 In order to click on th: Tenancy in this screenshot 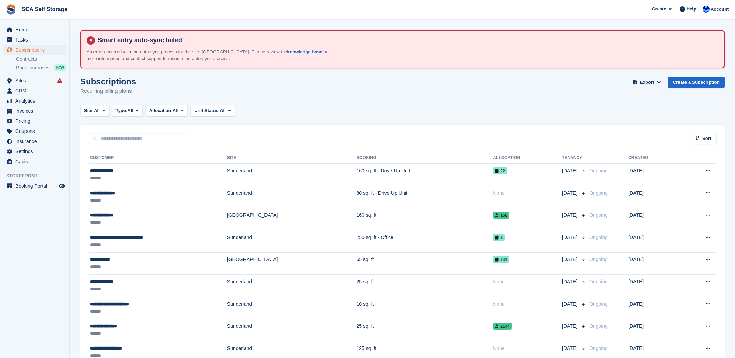, I will do `click(574, 158)`.